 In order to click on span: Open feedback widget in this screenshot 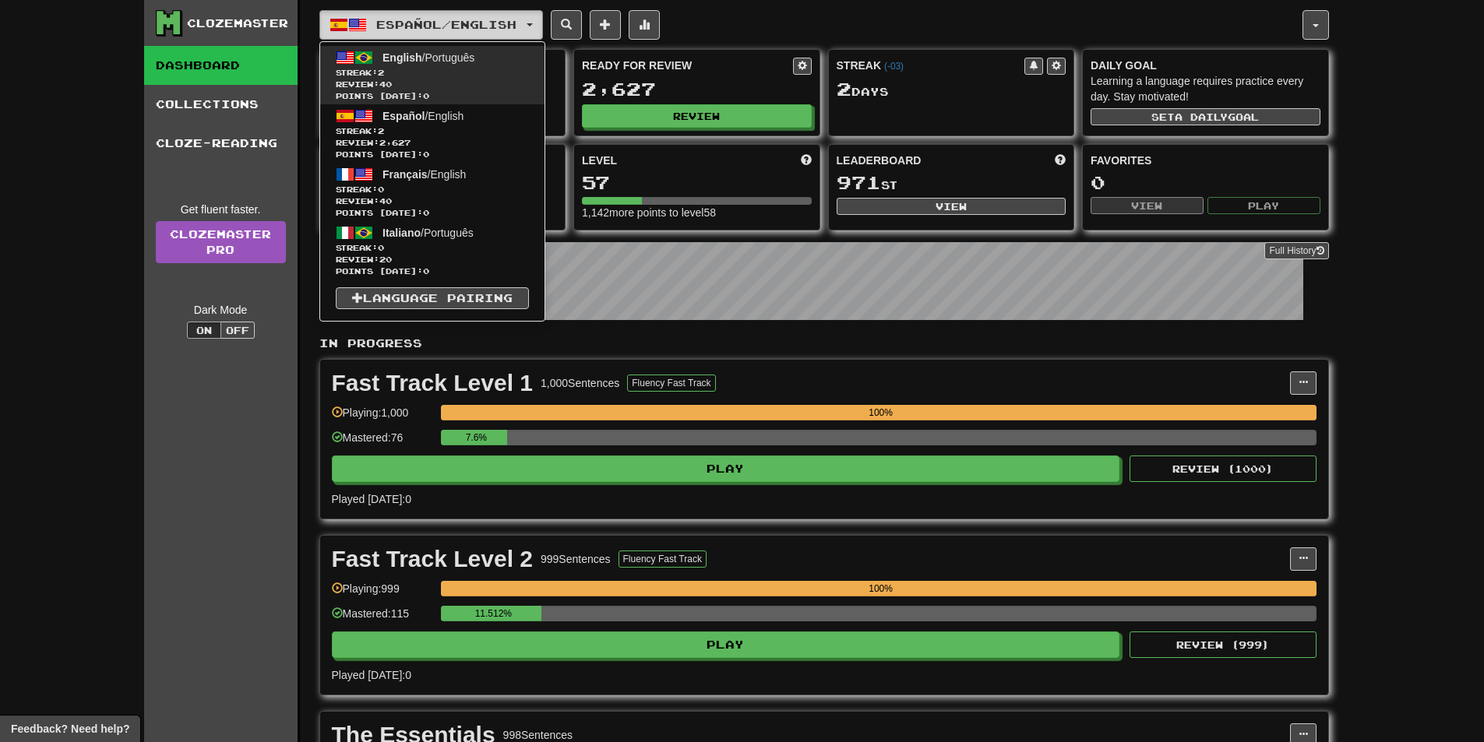, I will do `click(70, 729)`.